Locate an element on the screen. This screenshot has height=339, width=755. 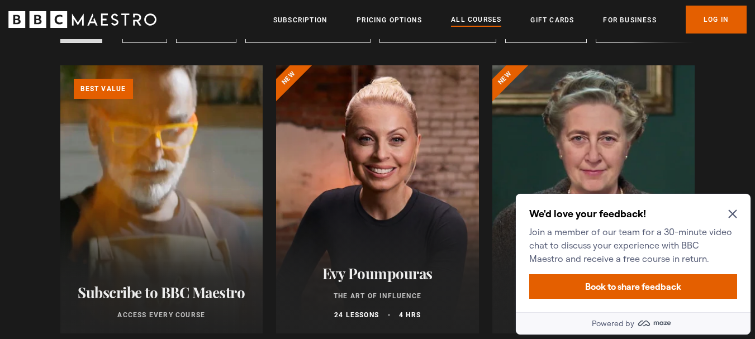
nav: Primary is located at coordinates (509, 20).